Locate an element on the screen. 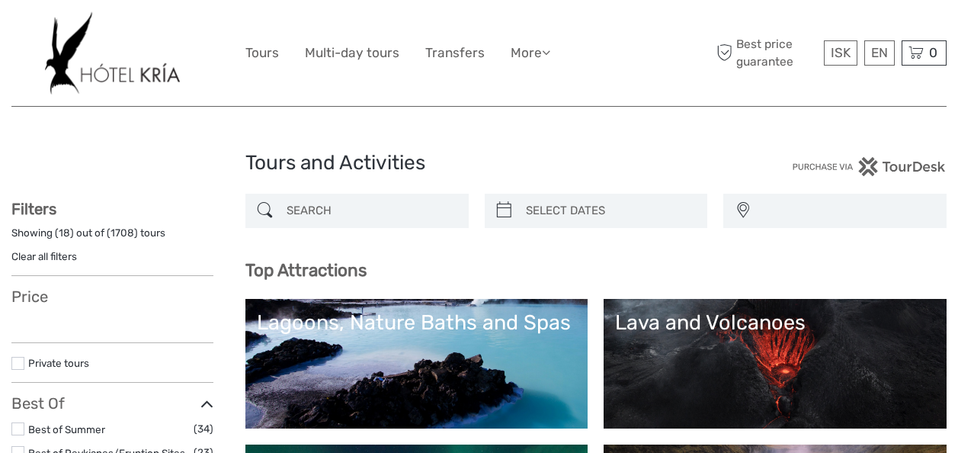 The width and height of the screenshot is (958, 453). div: EN is located at coordinates (880, 53).